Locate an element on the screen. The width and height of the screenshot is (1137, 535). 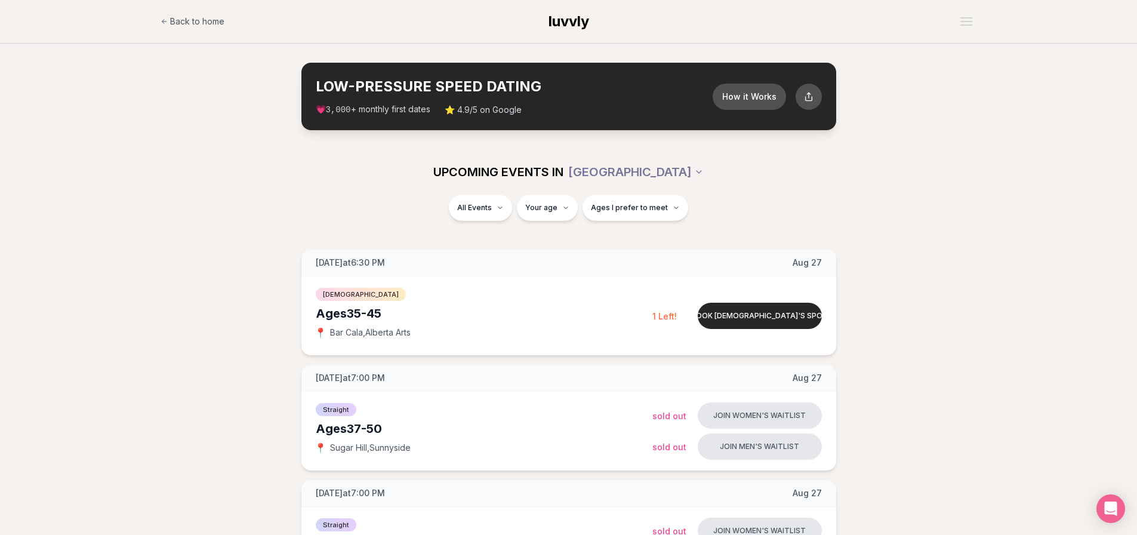
span: ⭐ 4.9/5 on Google is located at coordinates (483, 110).